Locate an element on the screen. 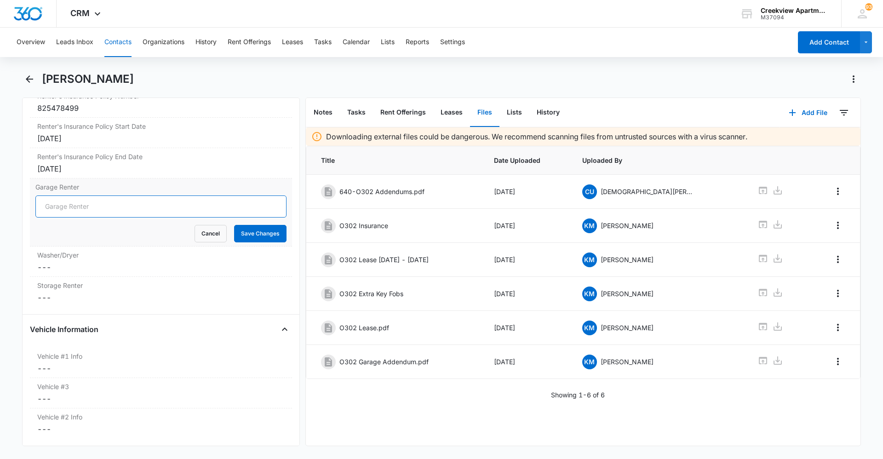 Image resolution: width=883 pixels, height=459 pixels. p: Downloading external files could be dangerous. We recommend scanning files from untrusted sources... is located at coordinates (537, 137).